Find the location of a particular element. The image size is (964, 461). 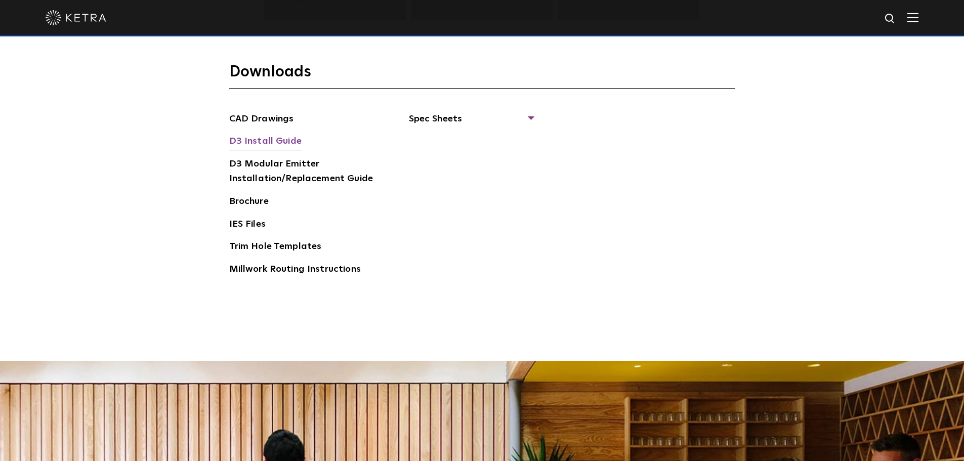

a: Brochure is located at coordinates (249, 202).